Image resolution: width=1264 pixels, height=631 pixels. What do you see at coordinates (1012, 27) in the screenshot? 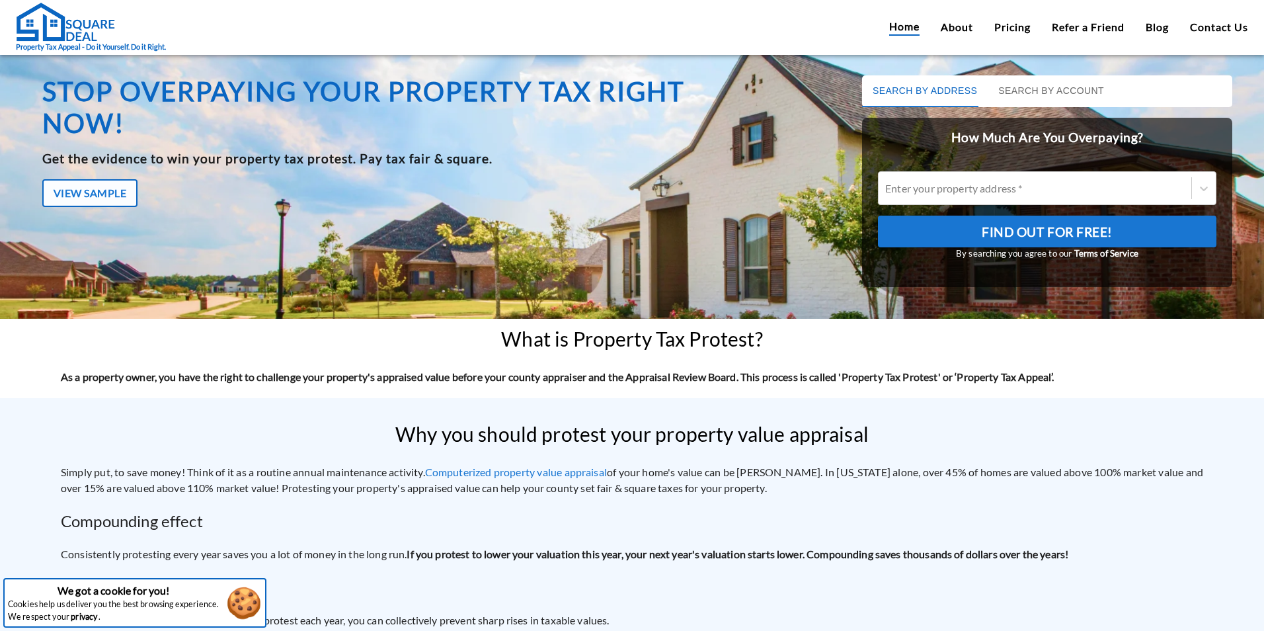
I see `a: Pricing` at bounding box center [1012, 27].